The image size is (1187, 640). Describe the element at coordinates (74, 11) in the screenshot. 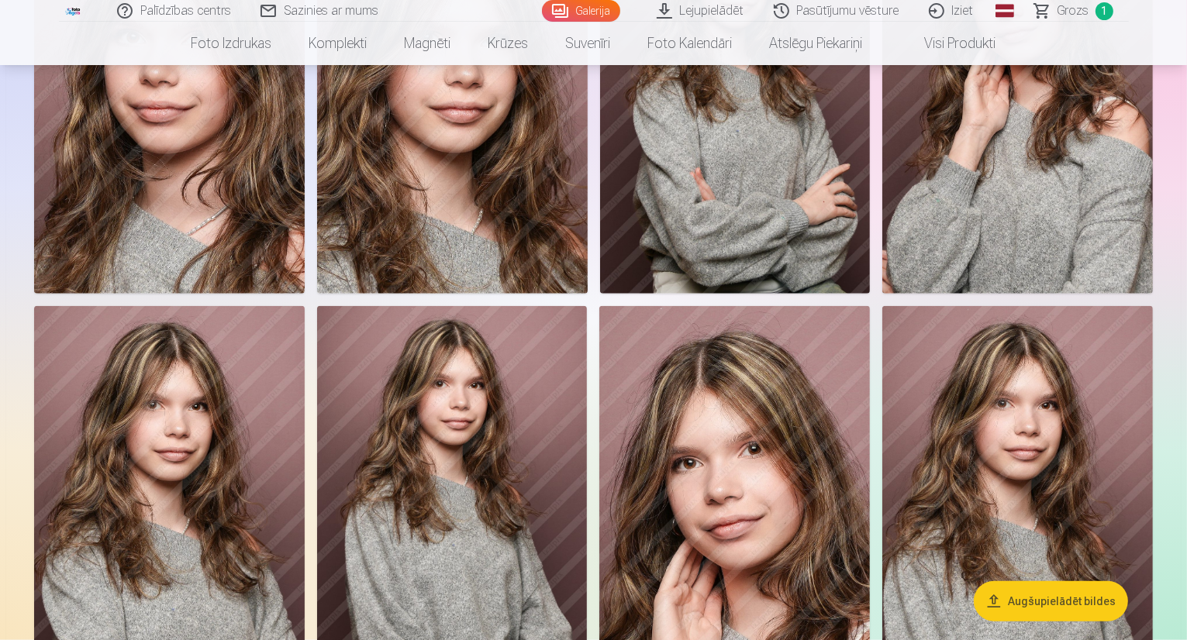

I see `img: /fa1` at that location.